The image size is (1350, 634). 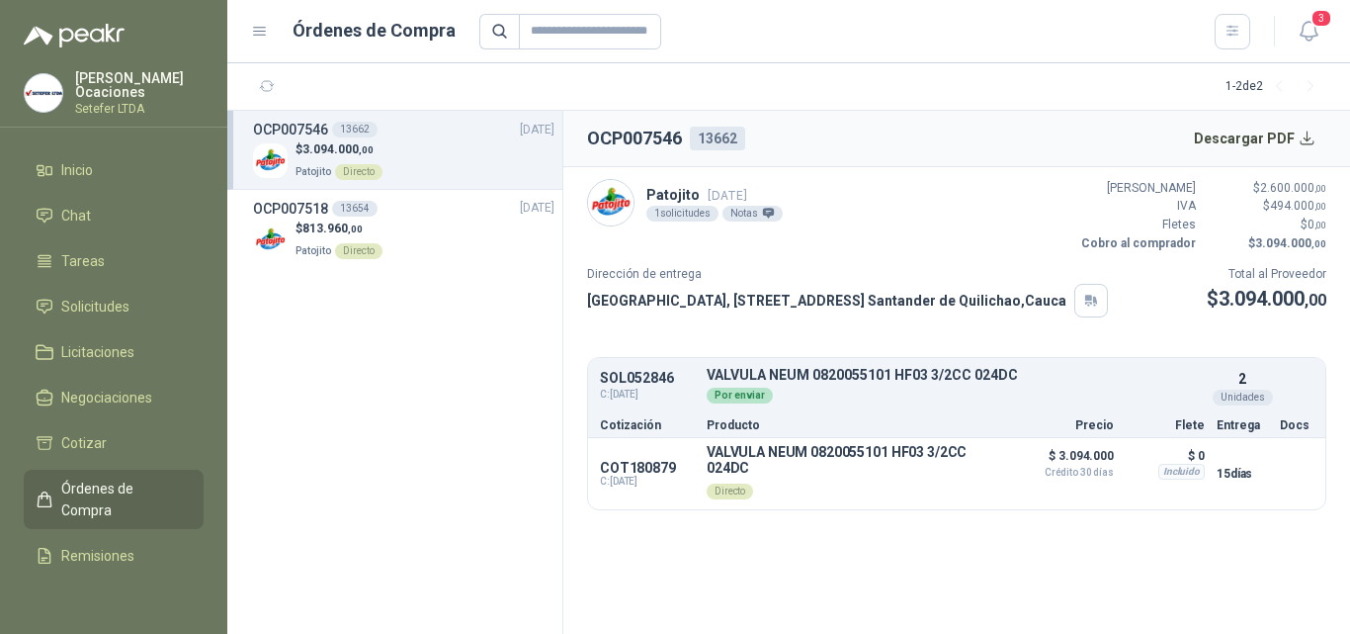 I want to click on a: Cotizar, so click(x=114, y=443).